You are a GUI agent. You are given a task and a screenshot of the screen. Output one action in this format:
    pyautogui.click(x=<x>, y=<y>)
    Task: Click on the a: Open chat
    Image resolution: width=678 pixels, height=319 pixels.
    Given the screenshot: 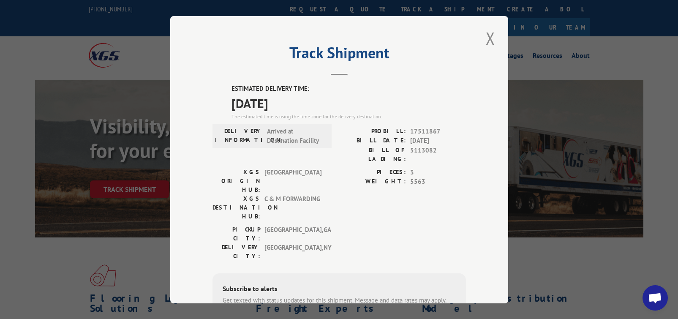 What is the action you would take?
    pyautogui.click(x=655, y=298)
    